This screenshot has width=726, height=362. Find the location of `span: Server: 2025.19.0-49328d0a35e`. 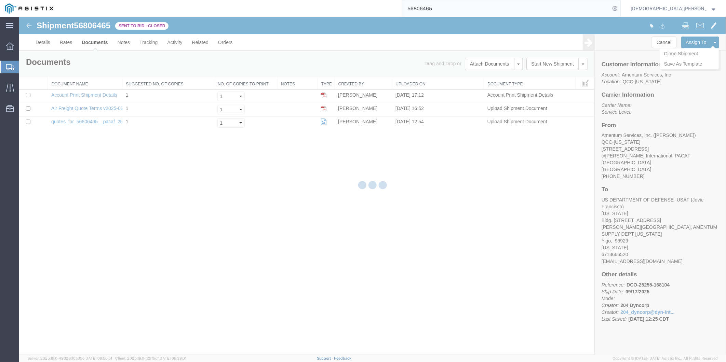

span: Server: 2025.19.0-49328d0a35e is located at coordinates (70, 358).